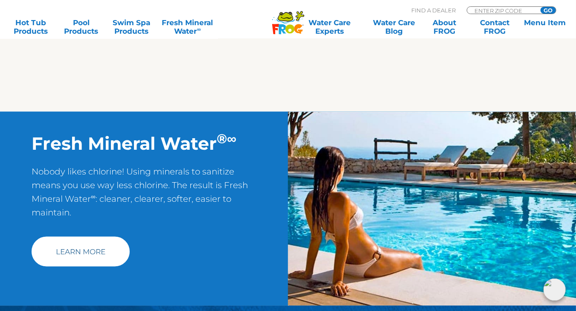  I want to click on a: PoolProducts, so click(81, 27).